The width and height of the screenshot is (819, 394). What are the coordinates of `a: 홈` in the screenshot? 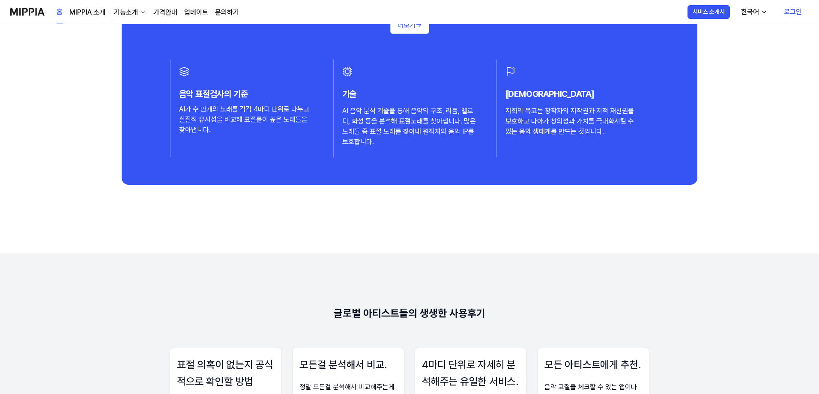 It's located at (60, 12).